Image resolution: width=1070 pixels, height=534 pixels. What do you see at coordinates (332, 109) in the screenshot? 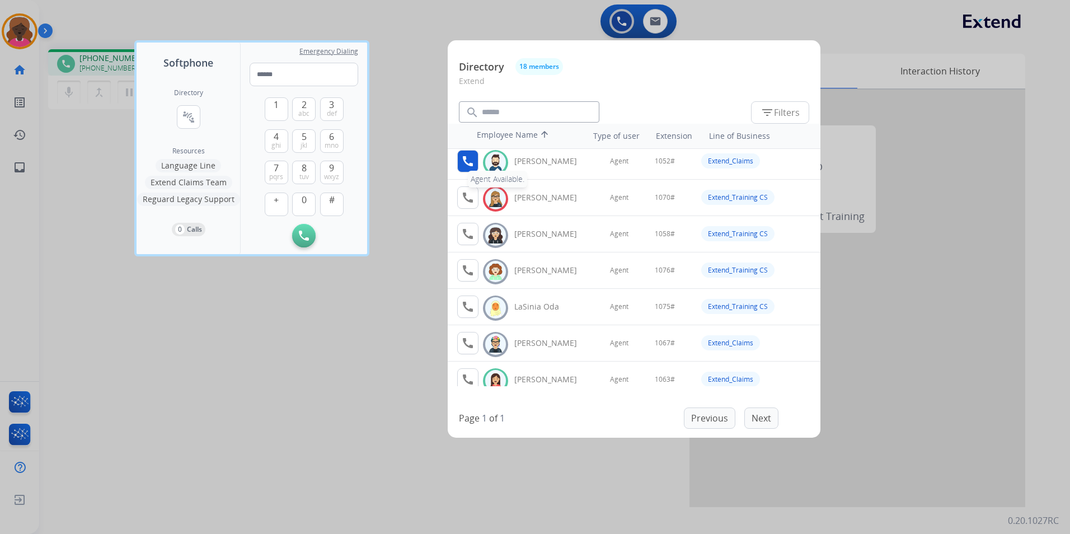
I see `button: 3def` at bounding box center [332, 109].